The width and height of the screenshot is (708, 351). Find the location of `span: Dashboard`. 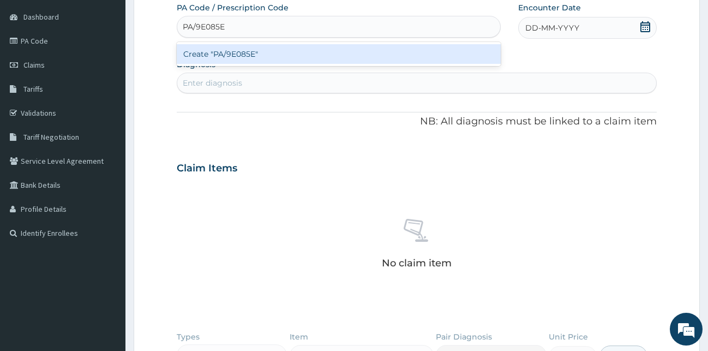

span: Dashboard is located at coordinates (41, 17).